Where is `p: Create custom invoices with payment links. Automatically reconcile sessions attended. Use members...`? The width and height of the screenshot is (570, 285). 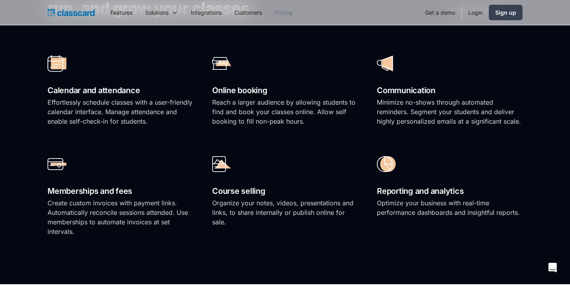 p: Create custom invoices with payment links. Automatically reconcile sessions attended. Use members... is located at coordinates (120, 217).